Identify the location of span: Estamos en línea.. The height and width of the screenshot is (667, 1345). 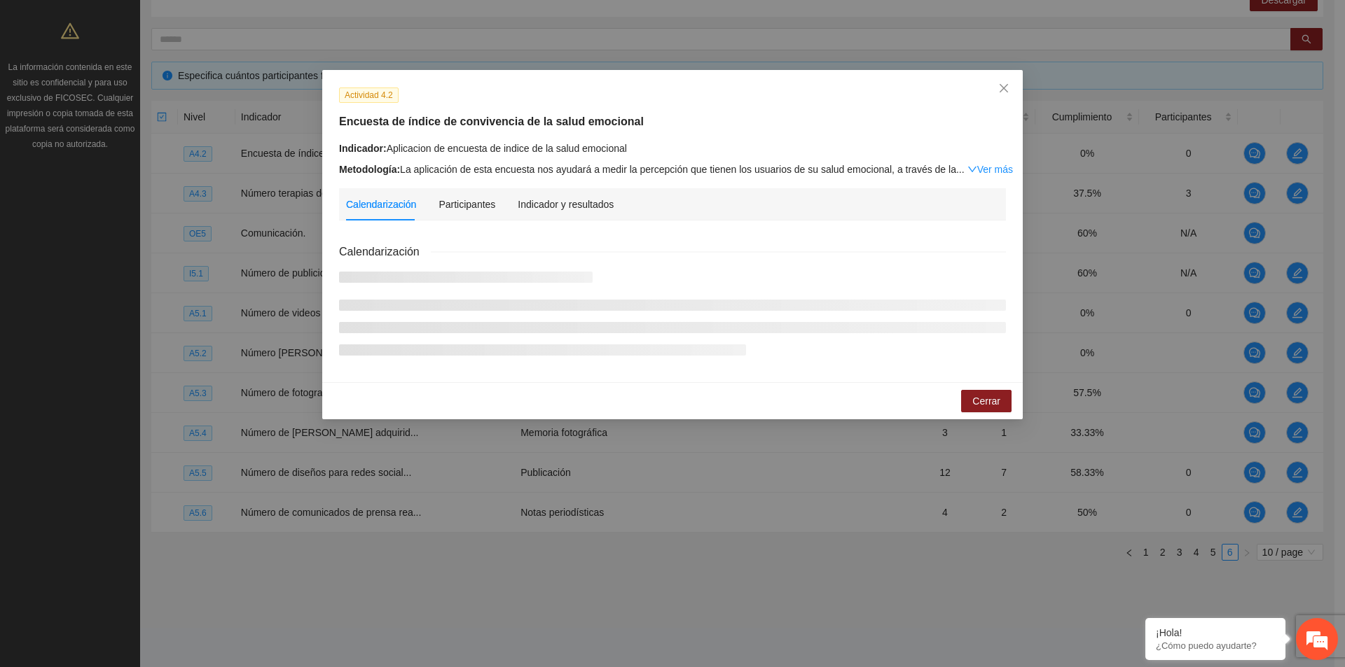
(137, 258).